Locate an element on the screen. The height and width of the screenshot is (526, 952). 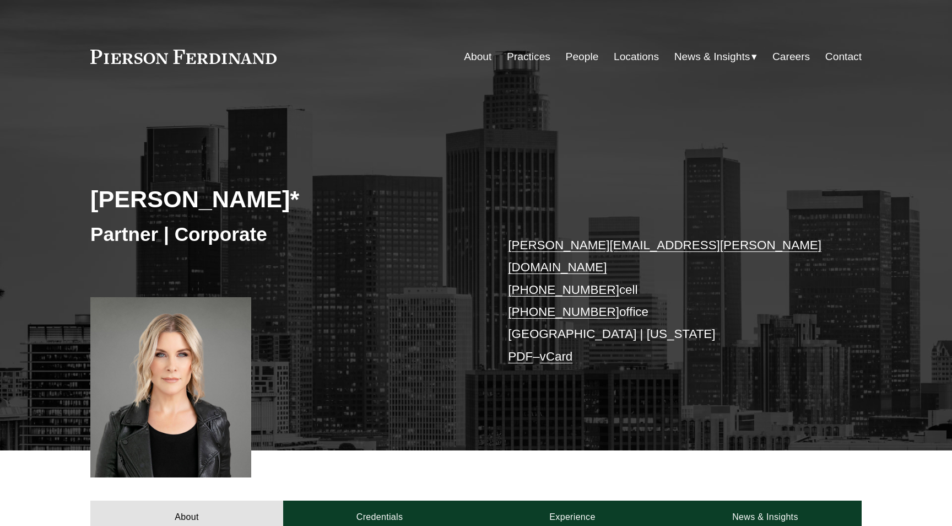
a: PDF is located at coordinates (520, 356).